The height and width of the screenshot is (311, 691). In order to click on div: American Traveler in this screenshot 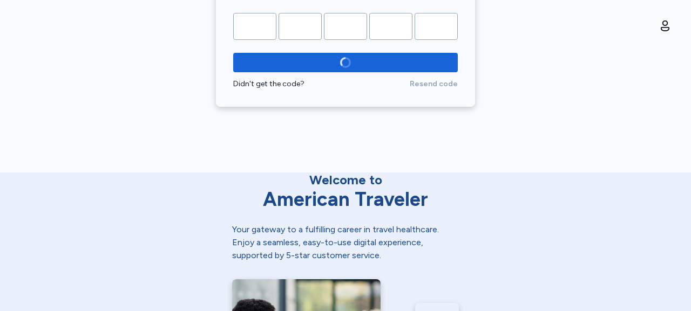, I will do `click(345, 200)`.